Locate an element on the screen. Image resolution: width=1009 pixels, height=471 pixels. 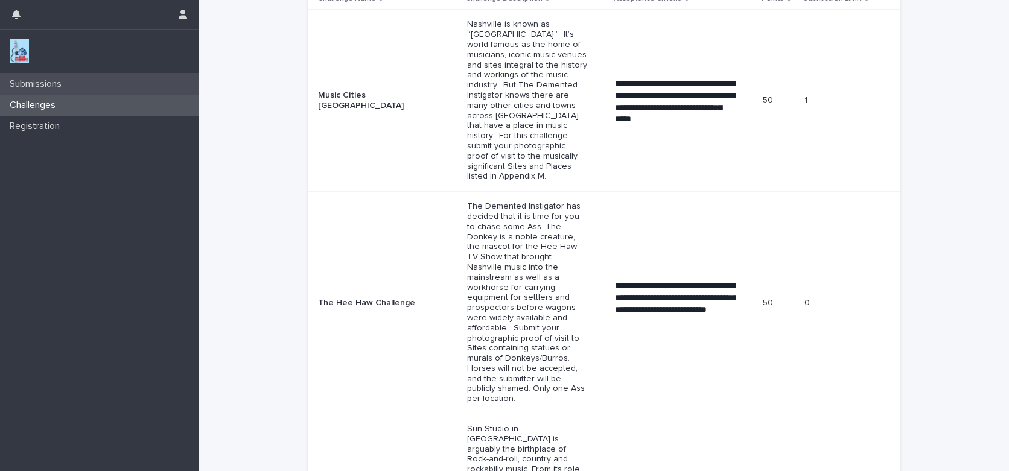
p: Challenges is located at coordinates (35, 105).